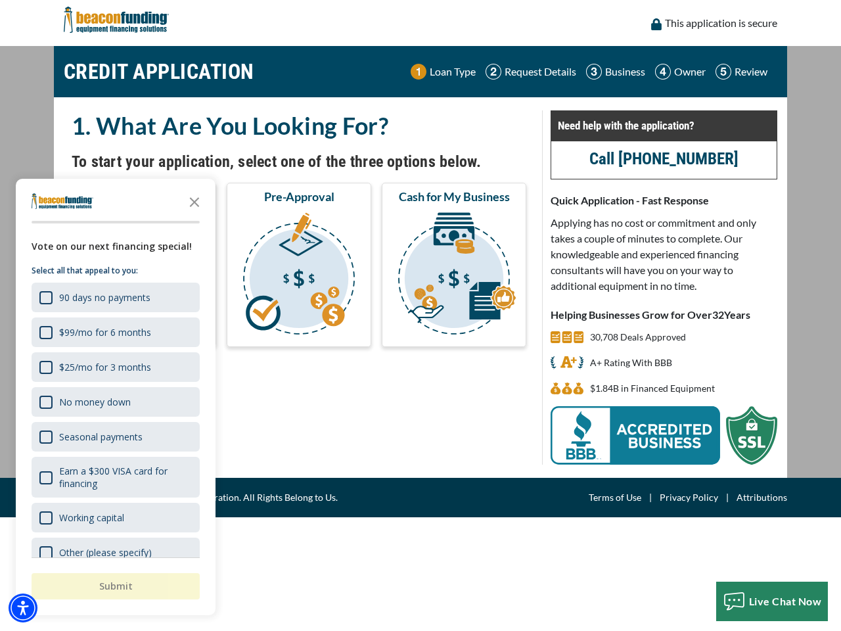 The width and height of the screenshot is (841, 631). I want to click on span: Pre-Approval, so click(299, 197).